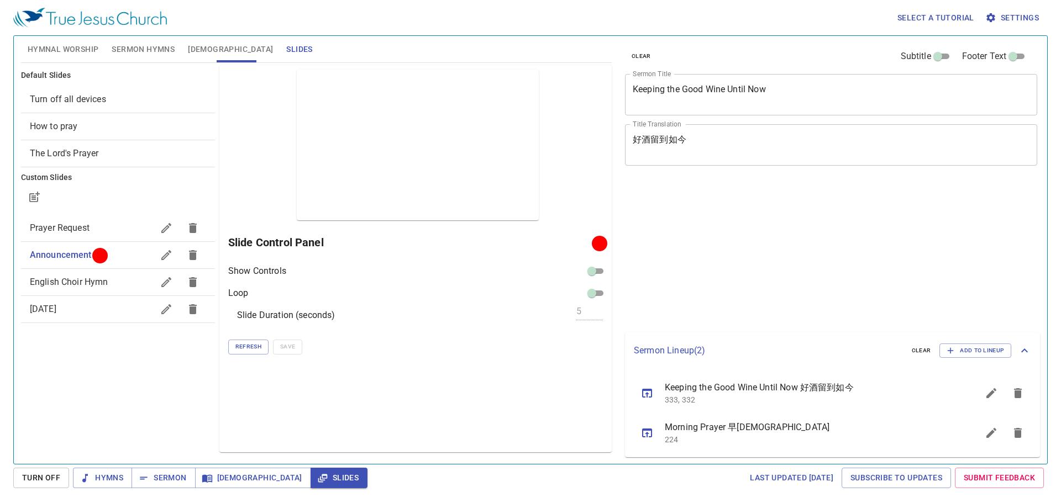 The height and width of the screenshot is (503, 1061). I want to click on div: The Lord's Prayer, so click(118, 154).